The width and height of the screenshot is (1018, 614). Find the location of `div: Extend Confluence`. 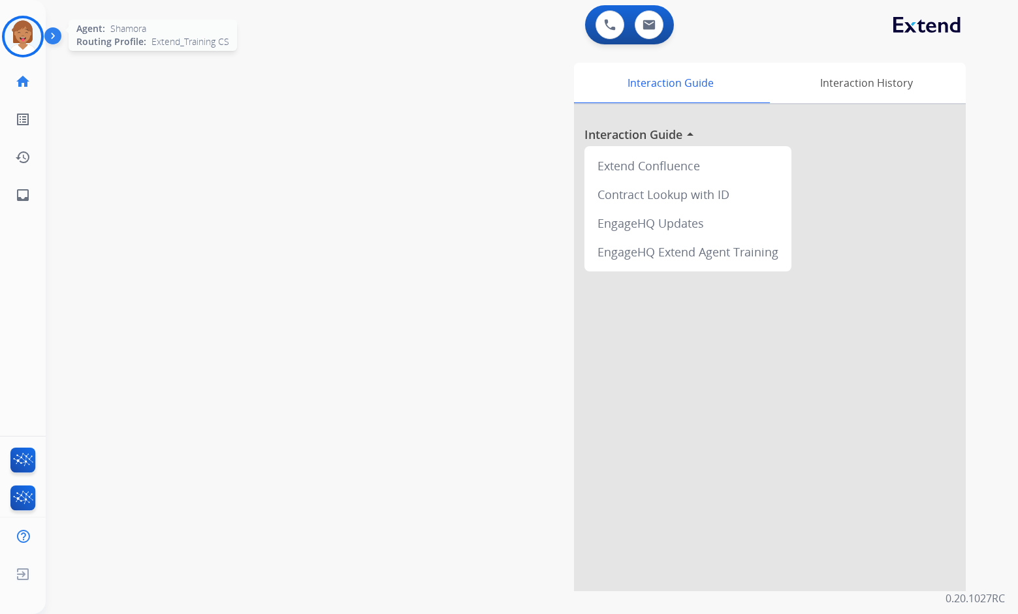

div: Extend Confluence is located at coordinates (687, 166).